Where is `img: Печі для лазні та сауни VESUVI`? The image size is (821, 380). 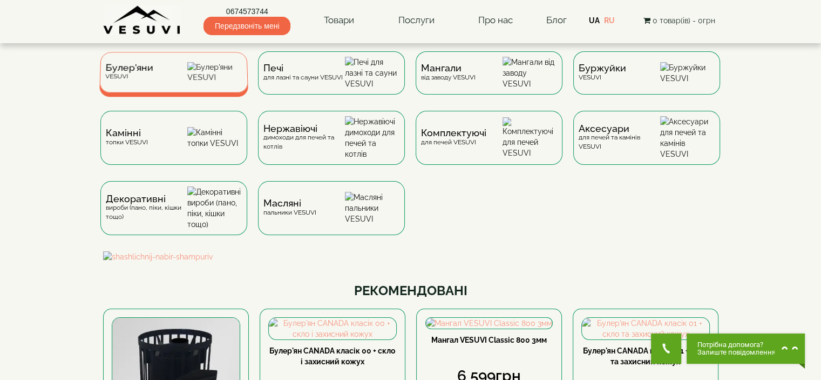
img: Печі для лазні та сауни VESUVI is located at coordinates (372, 73).